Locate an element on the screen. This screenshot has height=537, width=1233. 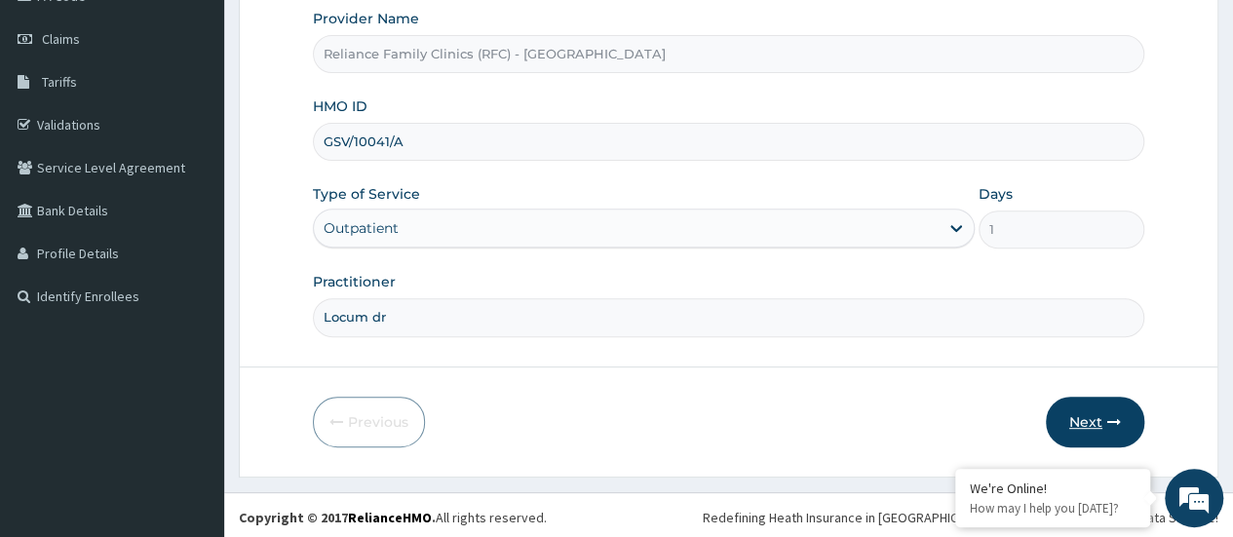
div: Outpatient is located at coordinates (361, 228).